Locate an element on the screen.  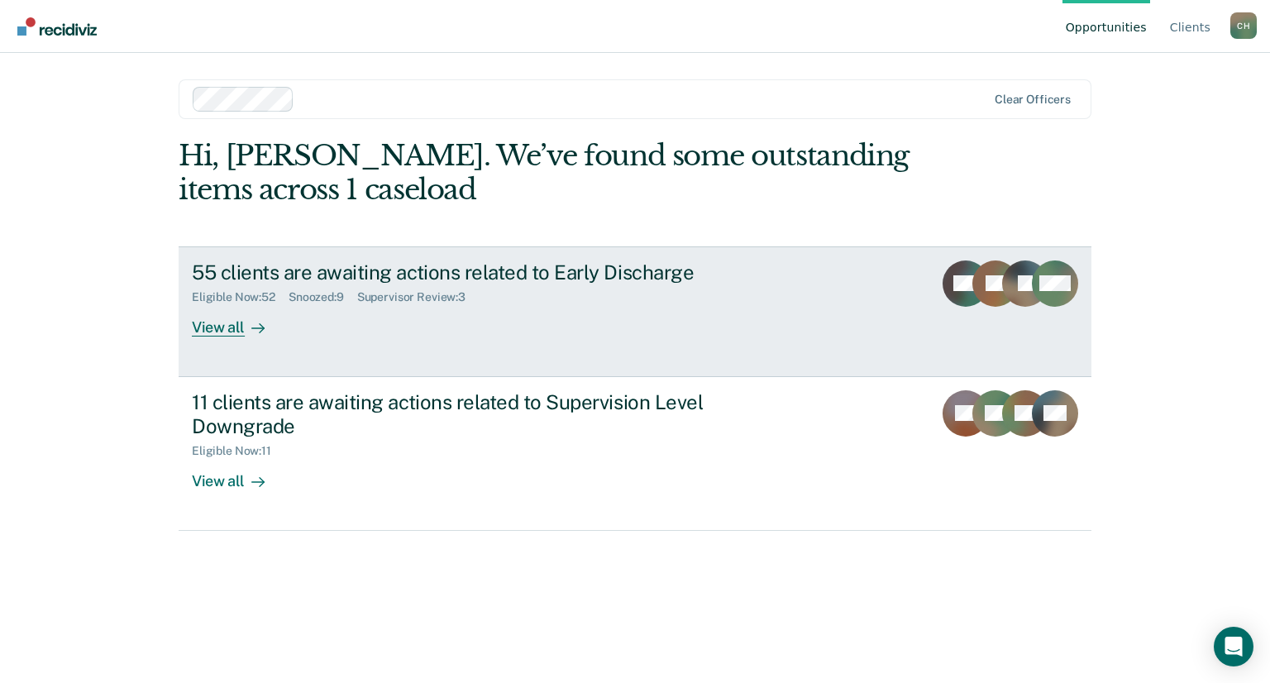
div: 55 clients are awaiting actions related to Early Discharge is located at coordinates (482, 272).